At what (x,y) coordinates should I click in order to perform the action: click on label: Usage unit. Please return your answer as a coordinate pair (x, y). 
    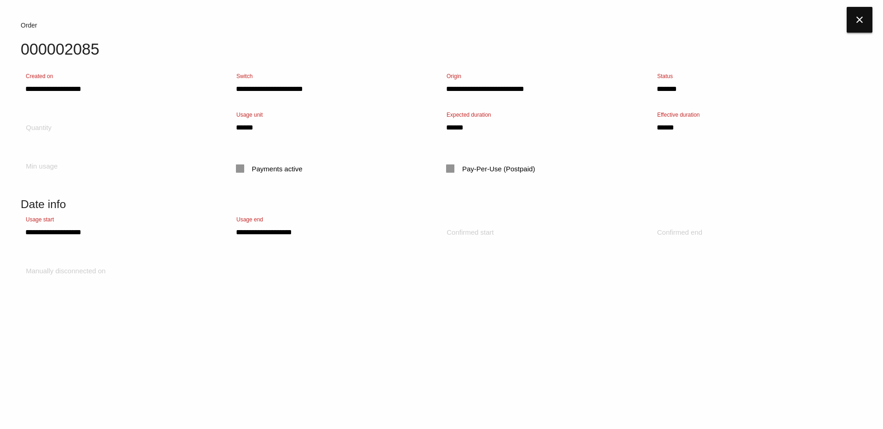
    Looking at the image, I should click on (249, 115).